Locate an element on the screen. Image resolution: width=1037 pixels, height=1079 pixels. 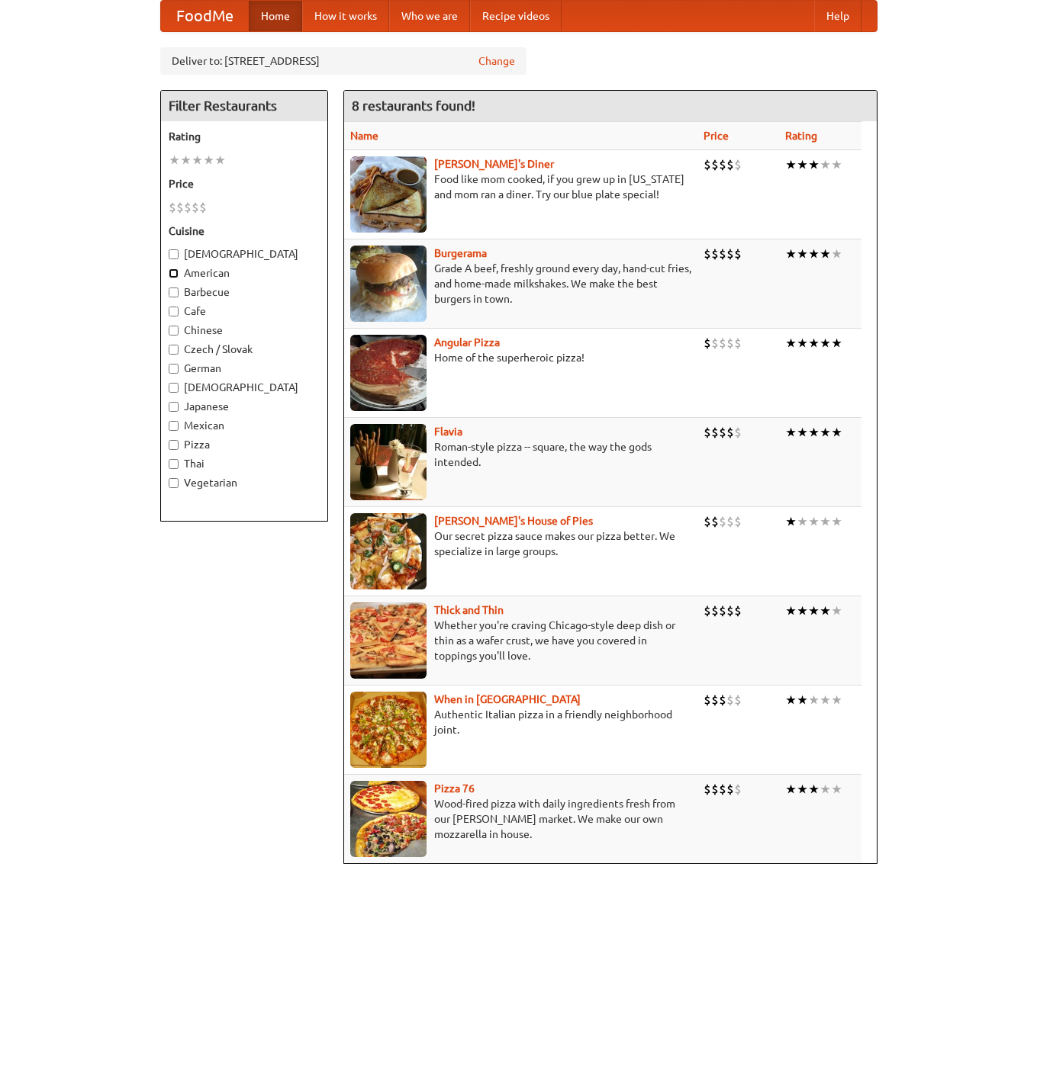
input: Chinese is located at coordinates (173, 330).